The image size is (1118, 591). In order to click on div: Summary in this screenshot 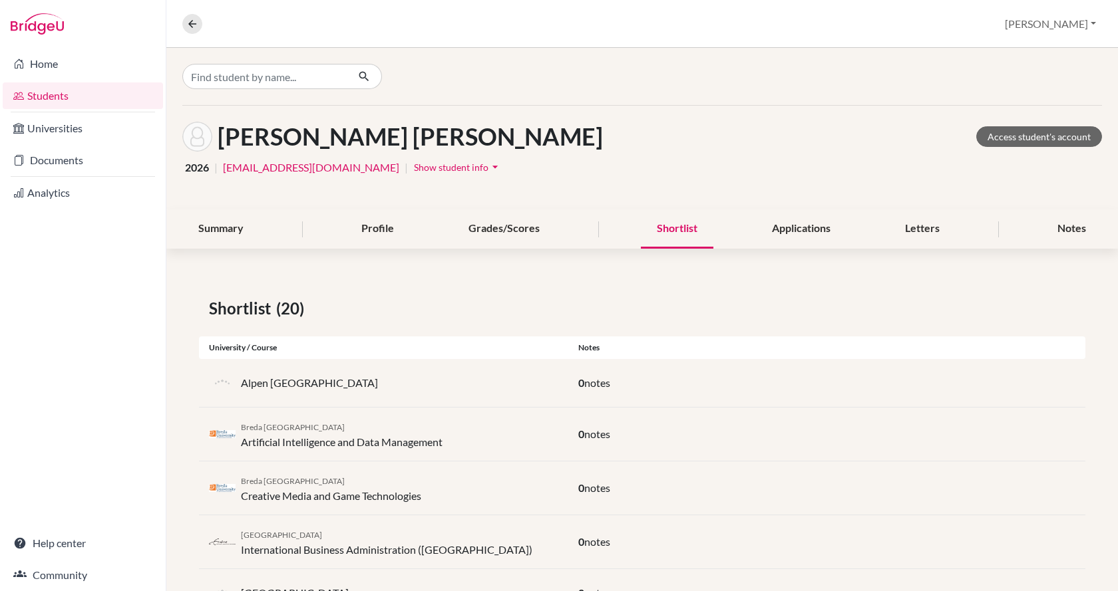, I will do `click(221, 229)`.